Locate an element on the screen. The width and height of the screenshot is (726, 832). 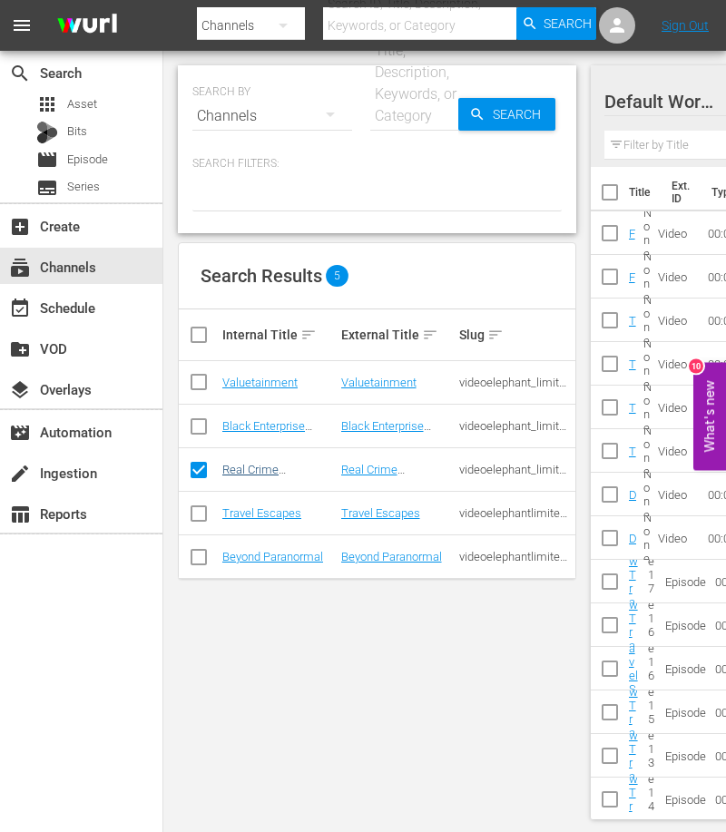
div: videoelephant_limited_crimefiles_1 is located at coordinates (515, 469).